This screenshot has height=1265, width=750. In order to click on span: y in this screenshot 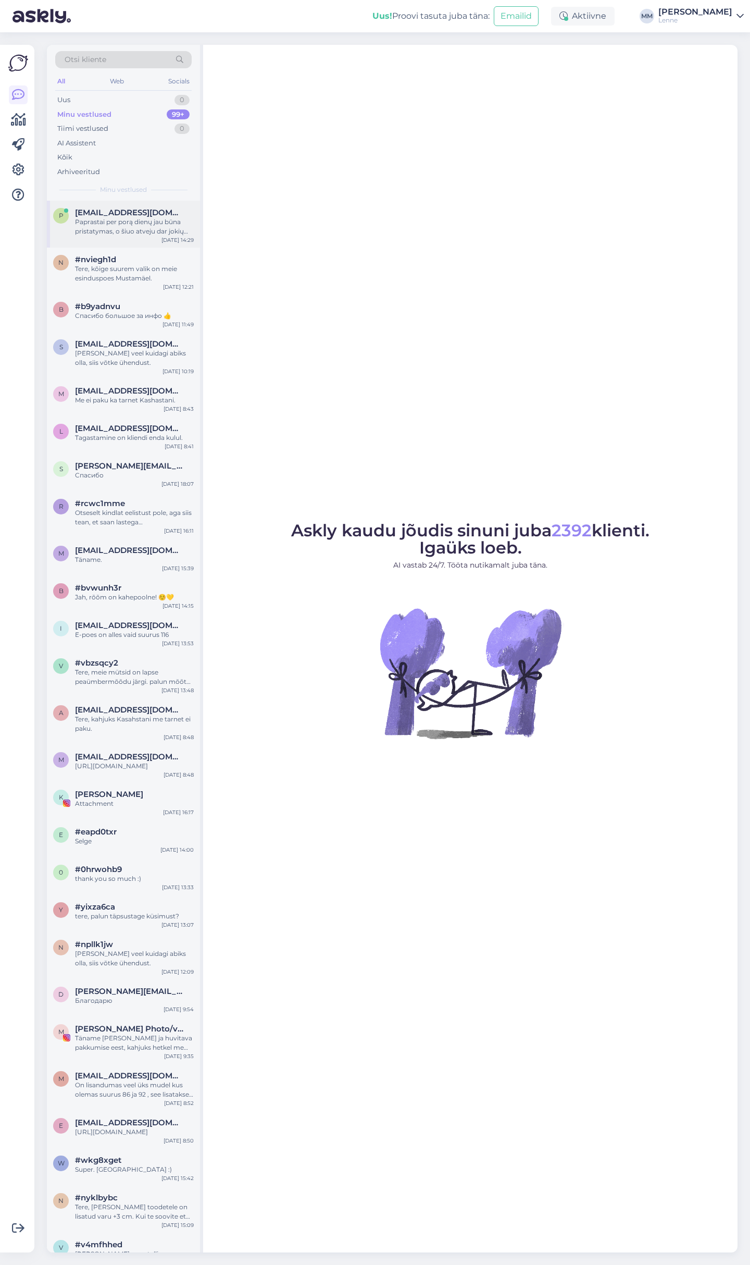, I will do `click(61, 909)`.